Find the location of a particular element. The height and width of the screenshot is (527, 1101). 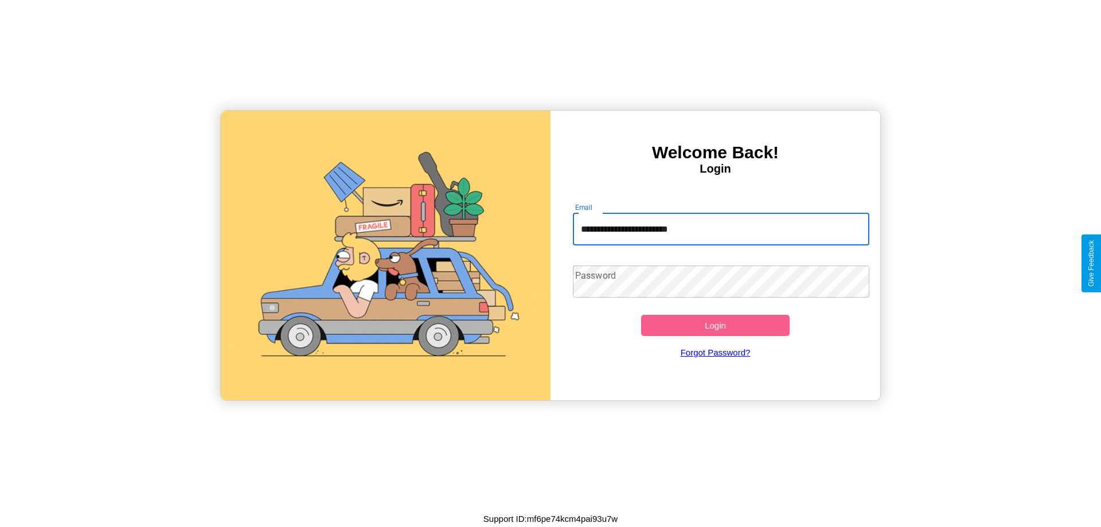

div: Give Feedback is located at coordinates (1092, 263).